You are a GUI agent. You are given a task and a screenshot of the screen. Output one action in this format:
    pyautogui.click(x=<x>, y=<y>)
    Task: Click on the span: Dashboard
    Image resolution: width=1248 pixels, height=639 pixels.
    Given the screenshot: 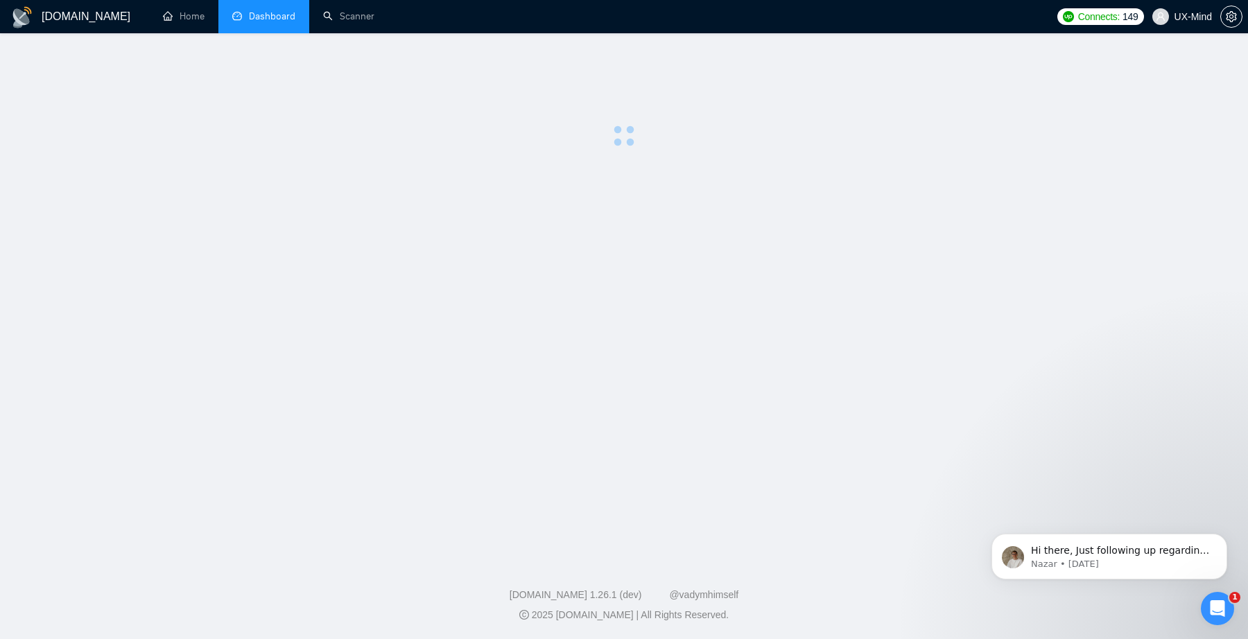 What is the action you would take?
    pyautogui.click(x=272, y=16)
    